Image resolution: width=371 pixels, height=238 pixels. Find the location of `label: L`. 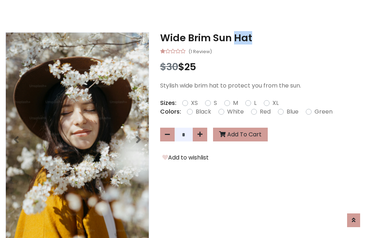

label: L is located at coordinates (255, 103).